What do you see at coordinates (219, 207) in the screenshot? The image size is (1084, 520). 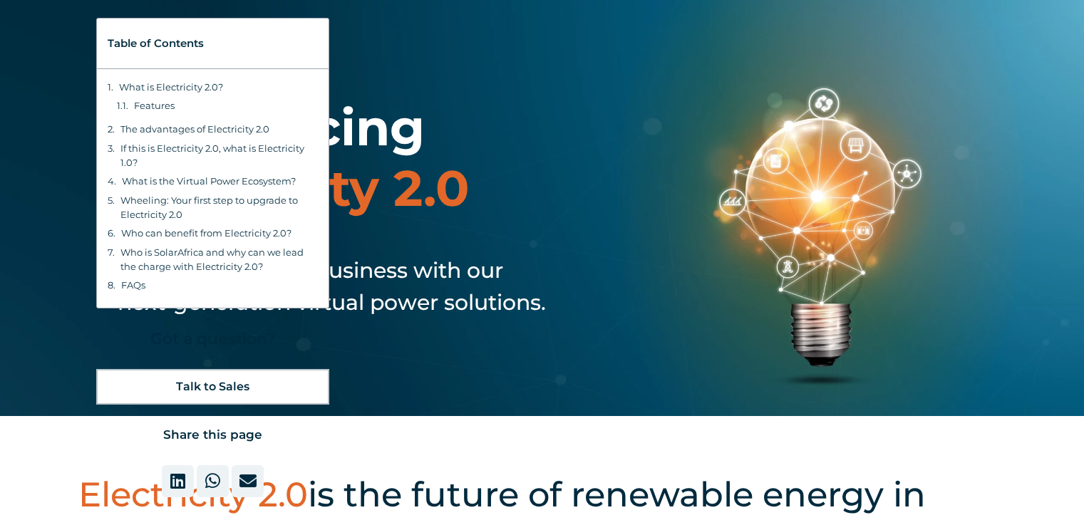 I see `a: Wheeling: Your first step to upgrade to Electricity 2.0` at bounding box center [219, 207].